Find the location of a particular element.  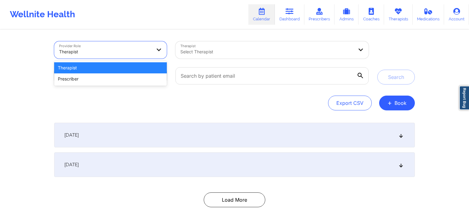

button: +Book is located at coordinates (397, 103).